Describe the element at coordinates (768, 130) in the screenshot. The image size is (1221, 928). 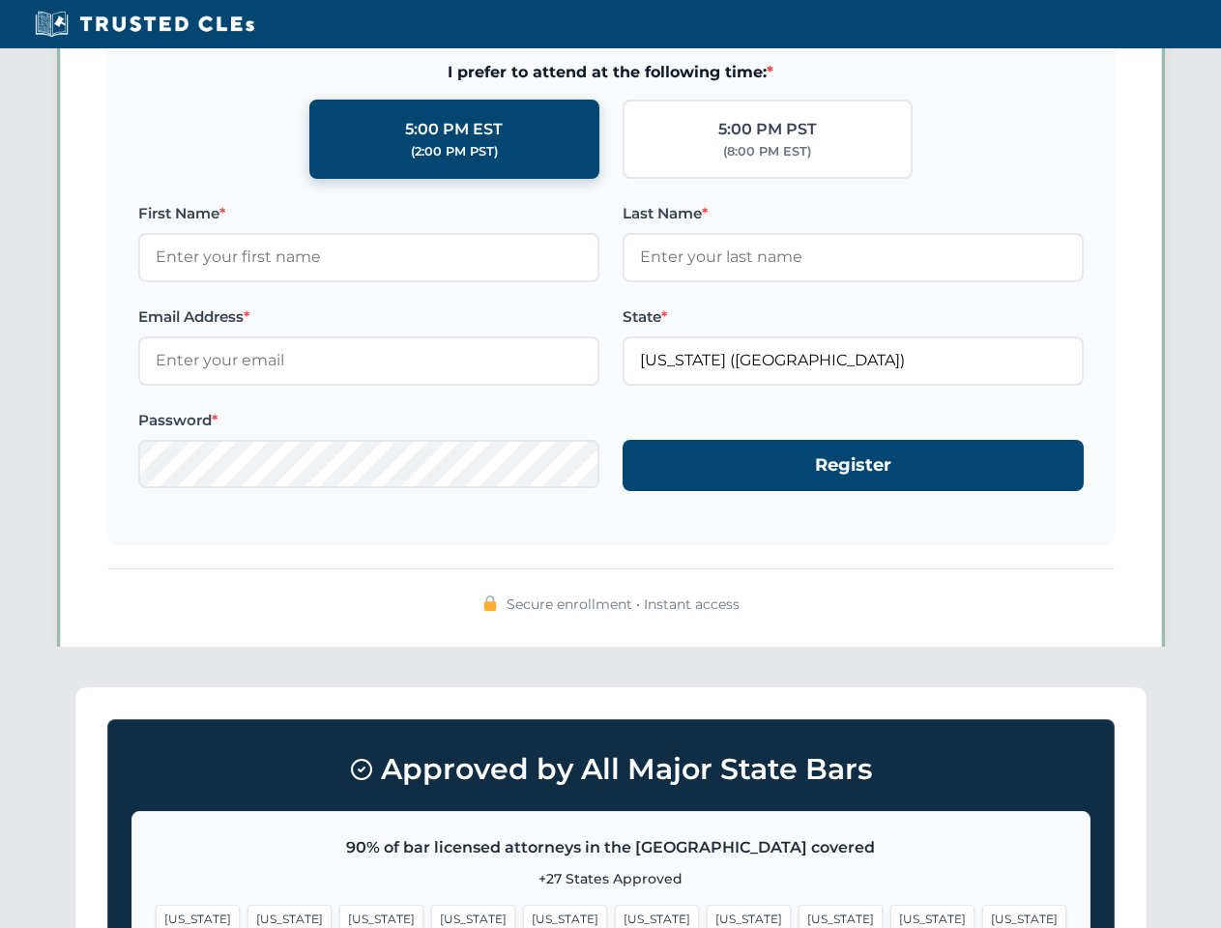
I see `div: 5:00 PM PST` at that location.